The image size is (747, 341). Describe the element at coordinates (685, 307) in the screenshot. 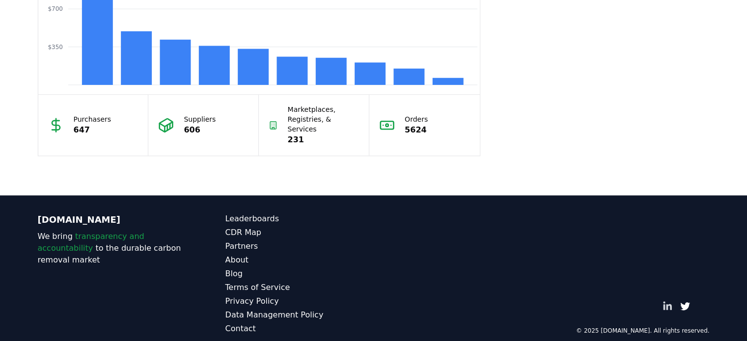

I see `a: Twitter` at that location.